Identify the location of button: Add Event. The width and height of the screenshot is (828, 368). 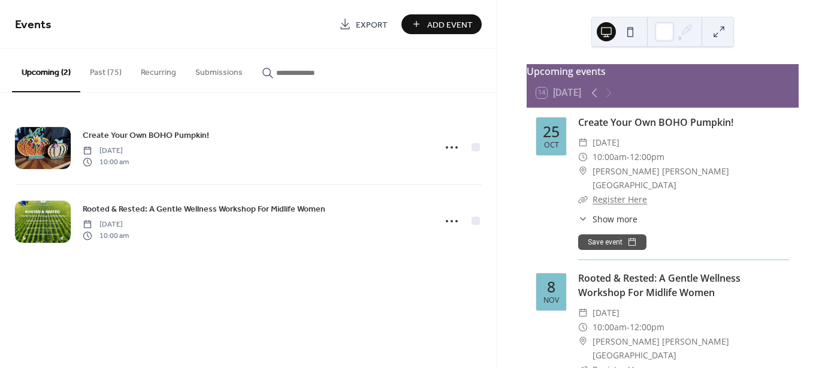
(441, 24).